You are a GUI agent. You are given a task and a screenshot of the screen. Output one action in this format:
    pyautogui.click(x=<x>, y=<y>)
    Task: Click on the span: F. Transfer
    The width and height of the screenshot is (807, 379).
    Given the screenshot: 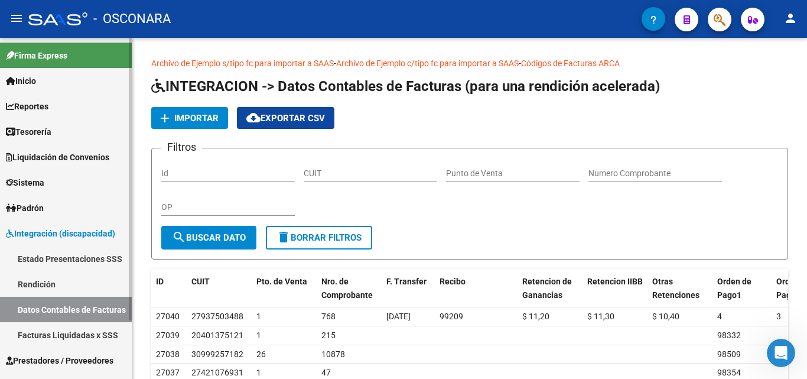 What is the action you would take?
    pyautogui.click(x=406, y=281)
    